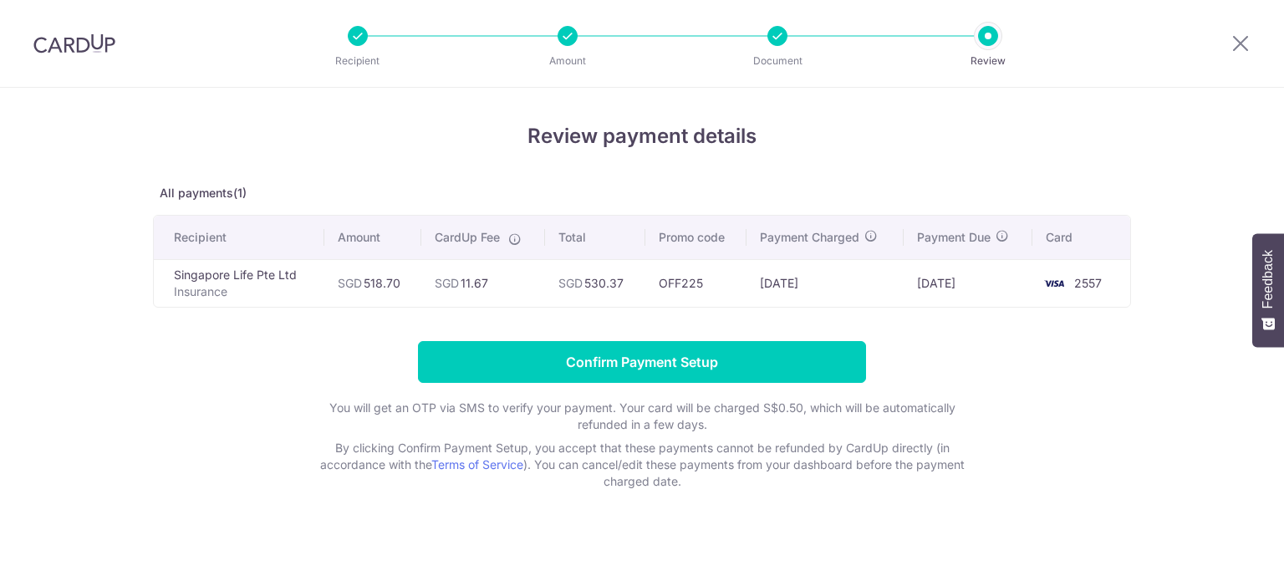  Describe the element at coordinates (1087, 282) in the screenshot. I see `span: 2557` at that location.